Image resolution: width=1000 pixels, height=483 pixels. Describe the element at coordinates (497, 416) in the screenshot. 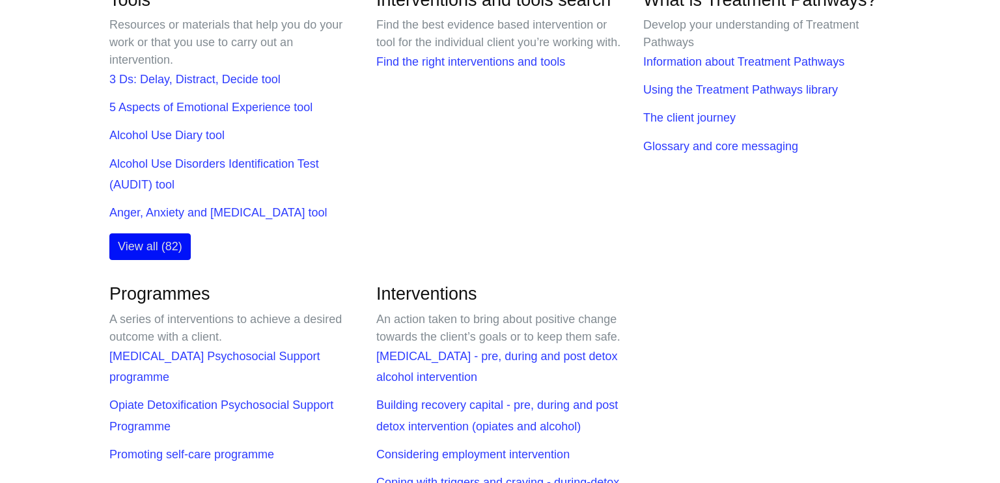

I see `a: Building recovery capital - pre, during and post detox intervention (opiates and alcohol)` at that location.